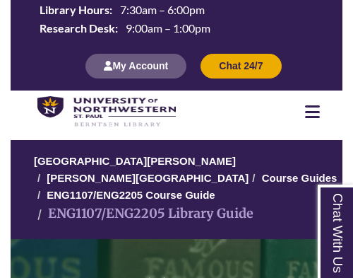 Image resolution: width=353 pixels, height=278 pixels. I want to click on a: Chat 24/7, so click(241, 65).